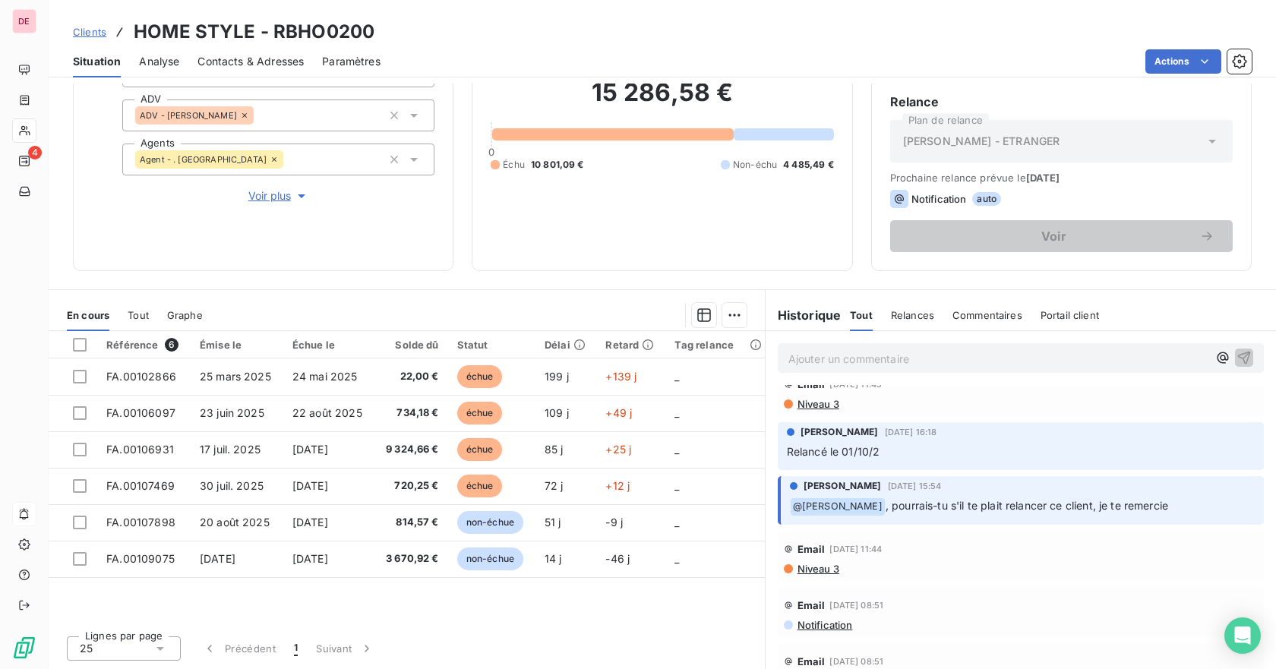 Image resolution: width=1276 pixels, height=669 pixels. What do you see at coordinates (554, 485) in the screenshot?
I see `span: 72 j` at bounding box center [554, 485].